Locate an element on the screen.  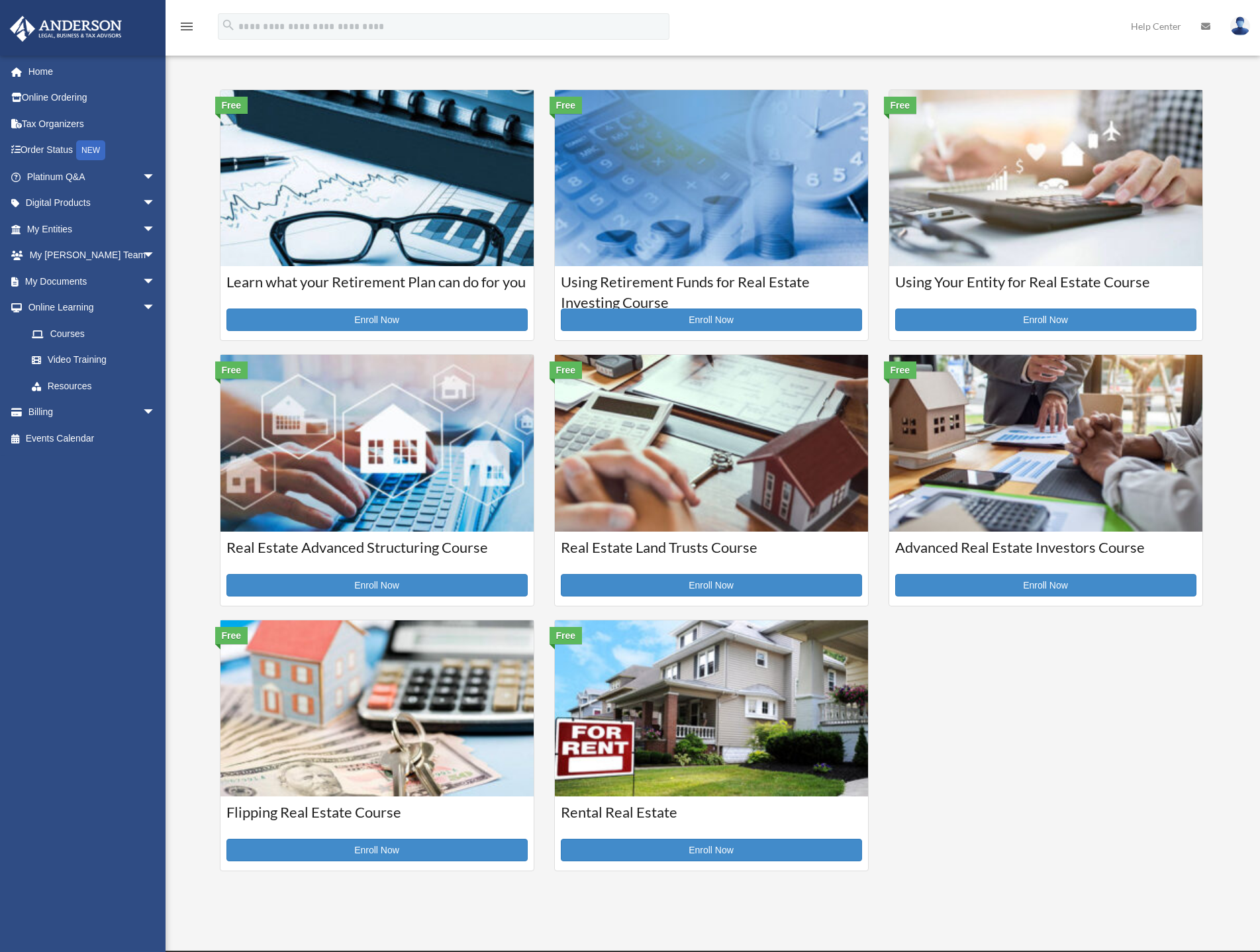
a: Platinum Q&Aarrow_drop_down is located at coordinates (92, 177).